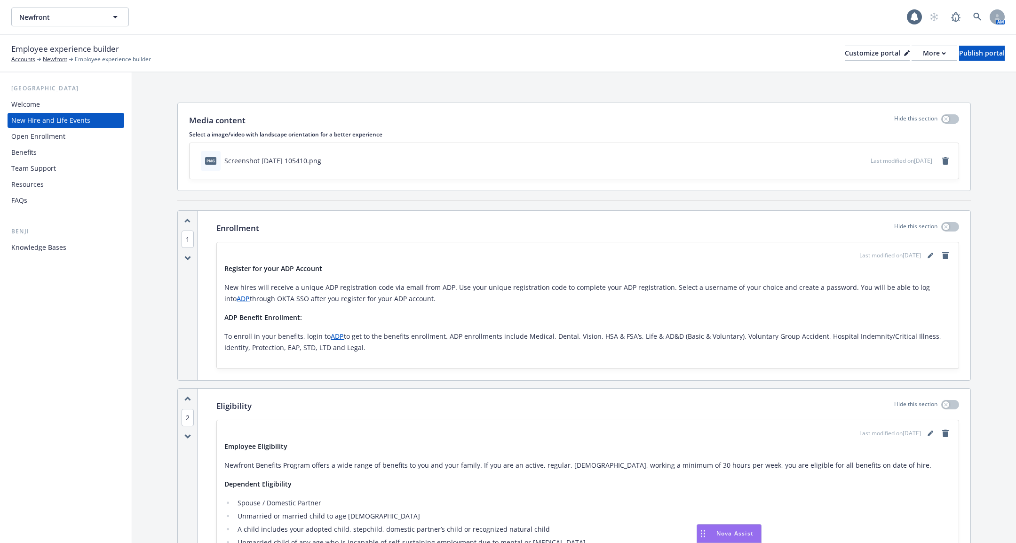 Image resolution: width=1016 pixels, height=543 pixels. I want to click on strong: Register for your ADP Account, so click(273, 268).